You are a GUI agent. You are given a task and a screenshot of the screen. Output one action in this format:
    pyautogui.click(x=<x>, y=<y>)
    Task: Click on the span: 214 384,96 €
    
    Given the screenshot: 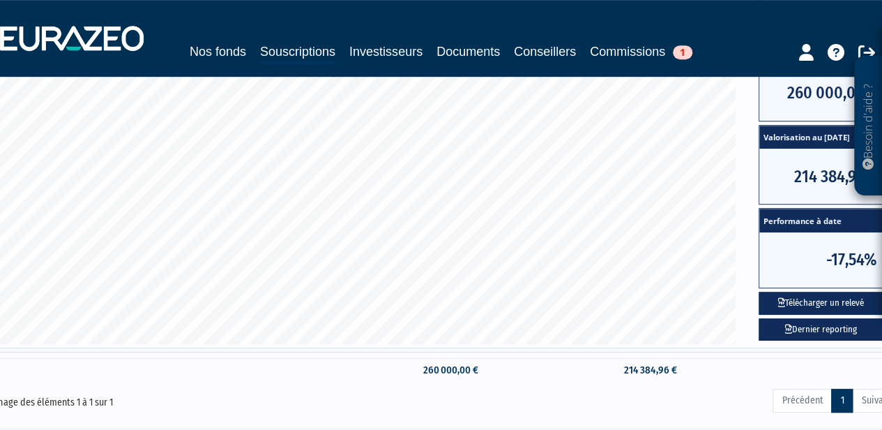 What is the action you would take?
    pyautogui.click(x=821, y=176)
    